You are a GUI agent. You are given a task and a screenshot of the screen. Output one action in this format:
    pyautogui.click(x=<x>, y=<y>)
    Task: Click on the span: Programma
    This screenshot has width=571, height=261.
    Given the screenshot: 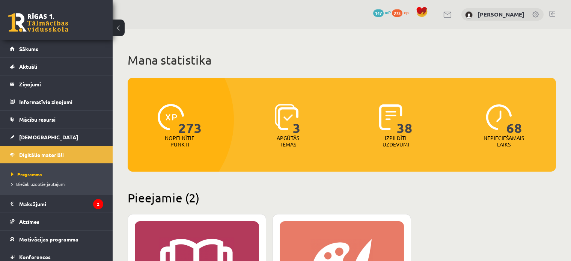 What is the action you would take?
    pyautogui.click(x=27, y=174)
    